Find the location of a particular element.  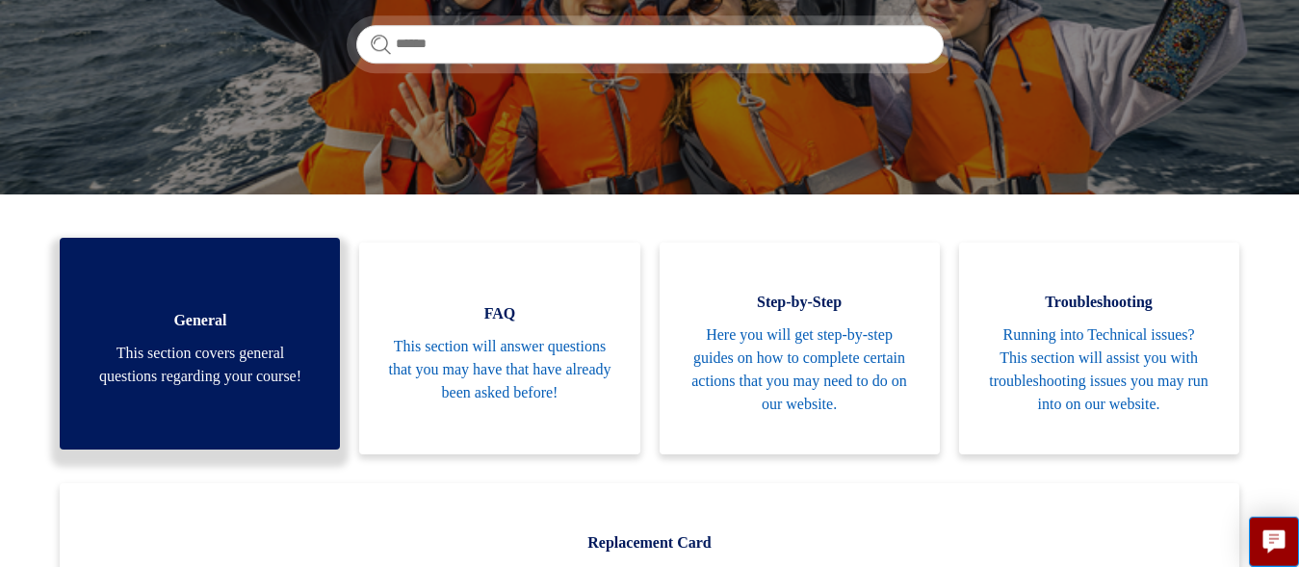

span: This section covers general questions regarding your course! is located at coordinates (199, 365).